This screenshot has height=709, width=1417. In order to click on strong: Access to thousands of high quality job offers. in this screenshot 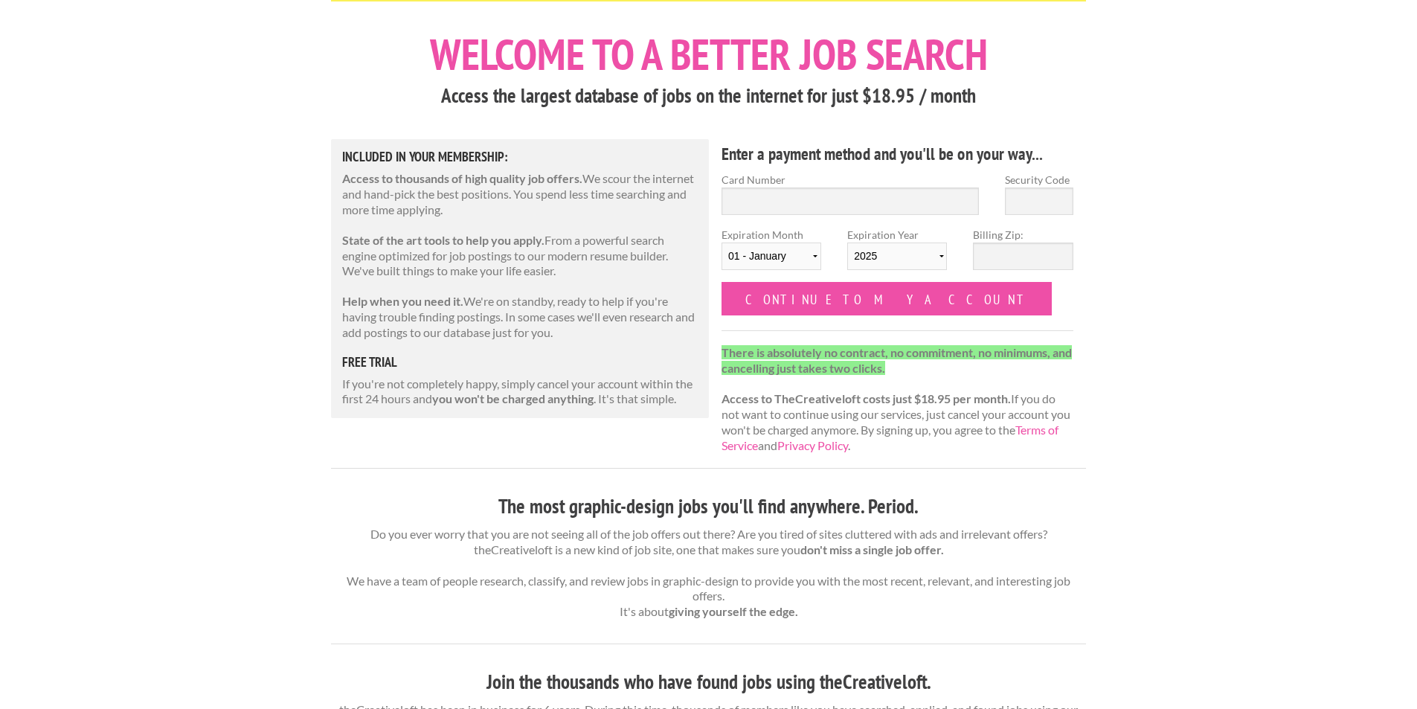, I will do `click(462, 178)`.